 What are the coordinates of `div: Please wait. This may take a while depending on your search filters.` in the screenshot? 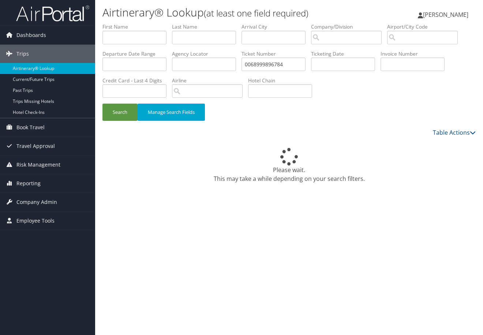 It's located at (289, 165).